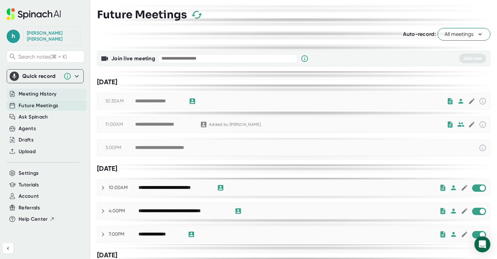 The width and height of the screenshot is (497, 259). Describe the element at coordinates (27, 128) in the screenshot. I see `div: Agents` at that location.